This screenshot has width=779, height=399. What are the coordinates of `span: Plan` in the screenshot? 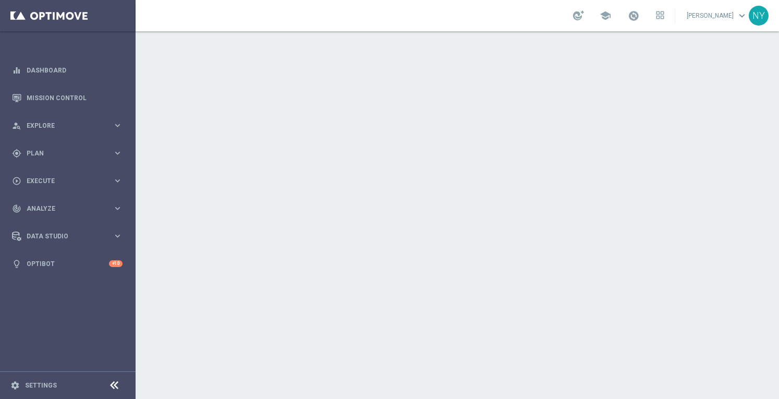 It's located at (69, 153).